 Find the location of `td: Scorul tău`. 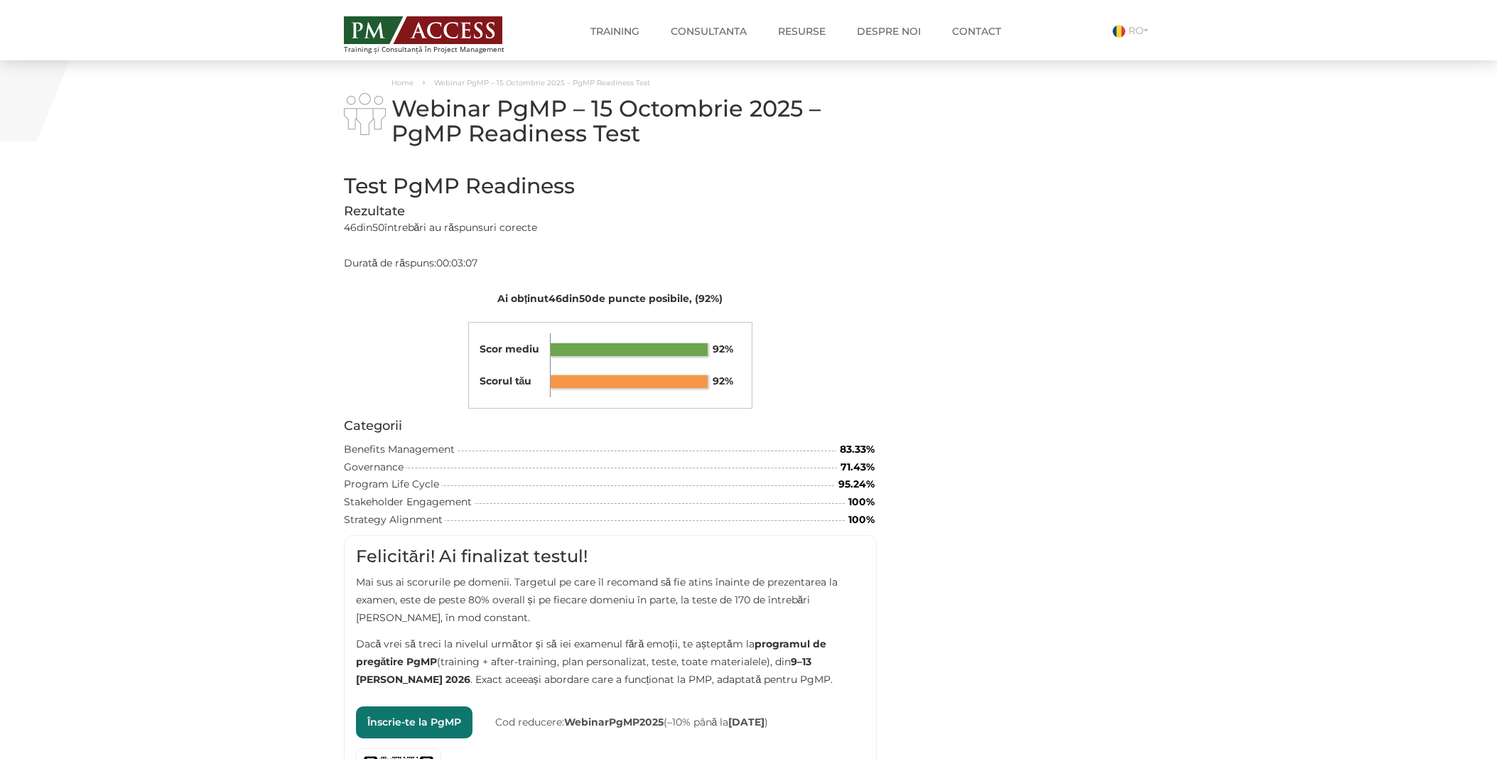

td: Scorul tău is located at coordinates (515, 381).